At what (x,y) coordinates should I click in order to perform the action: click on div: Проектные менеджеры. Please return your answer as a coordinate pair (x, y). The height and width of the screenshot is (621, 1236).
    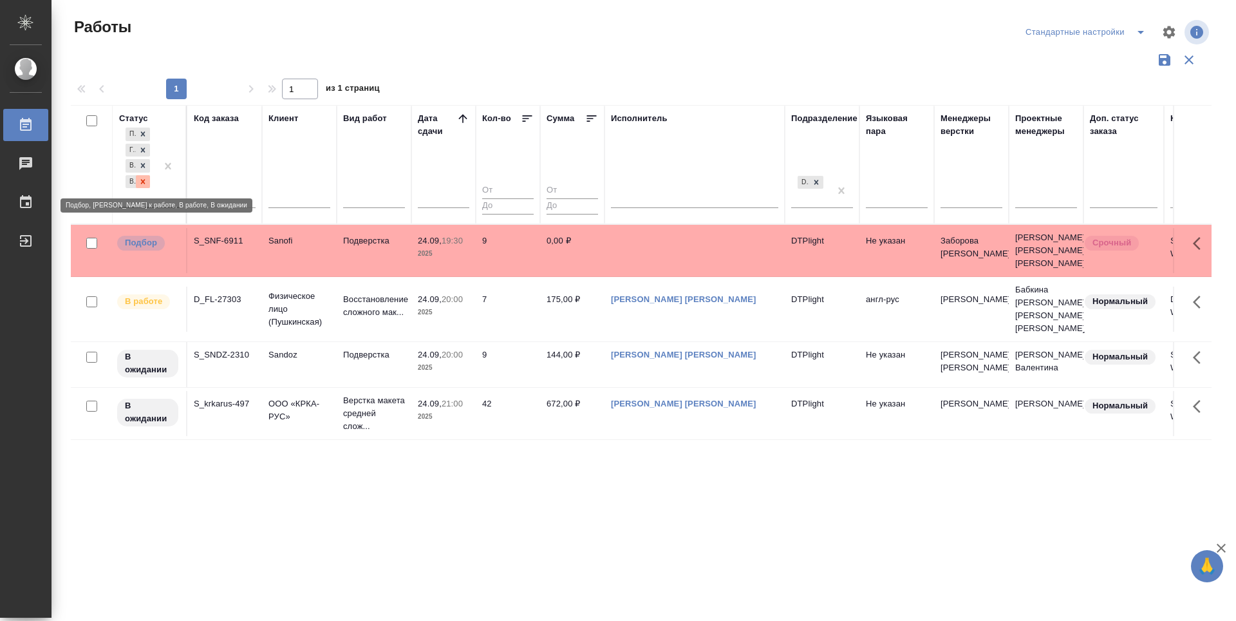
    Looking at the image, I should click on (1046, 125).